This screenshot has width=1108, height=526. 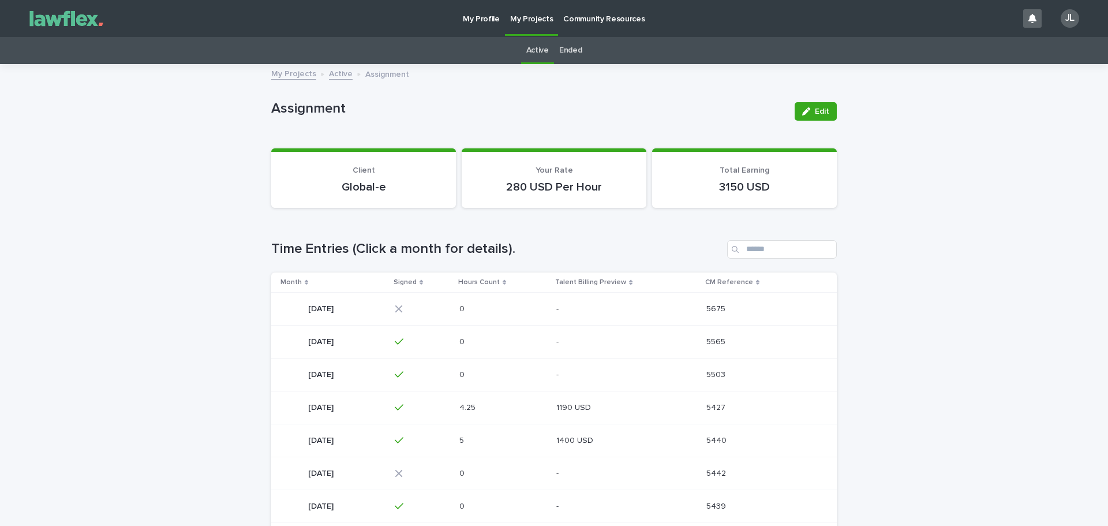 I want to click on p: 5439, so click(x=717, y=505).